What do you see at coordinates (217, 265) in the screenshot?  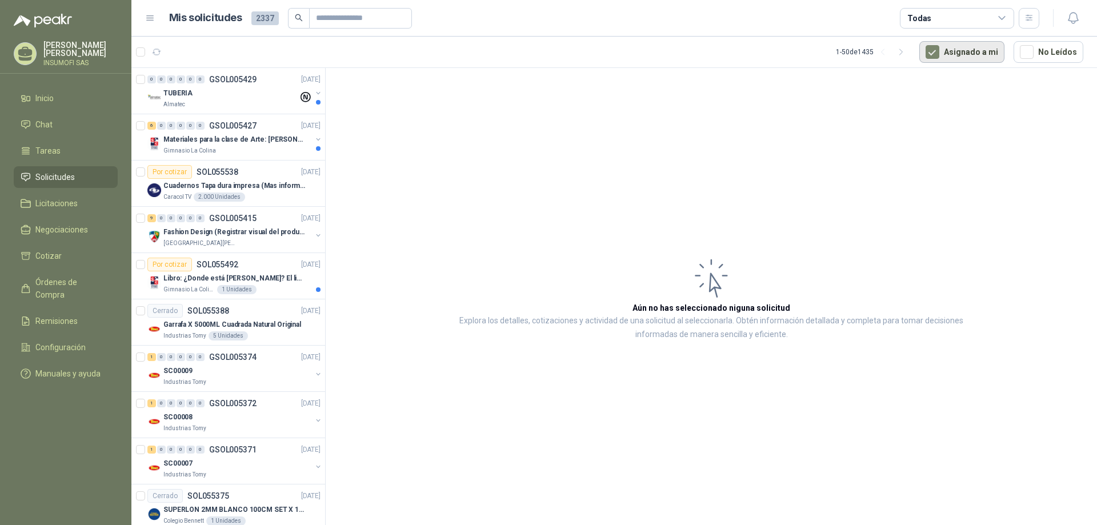 I see `p: SOL055492` at bounding box center [217, 265].